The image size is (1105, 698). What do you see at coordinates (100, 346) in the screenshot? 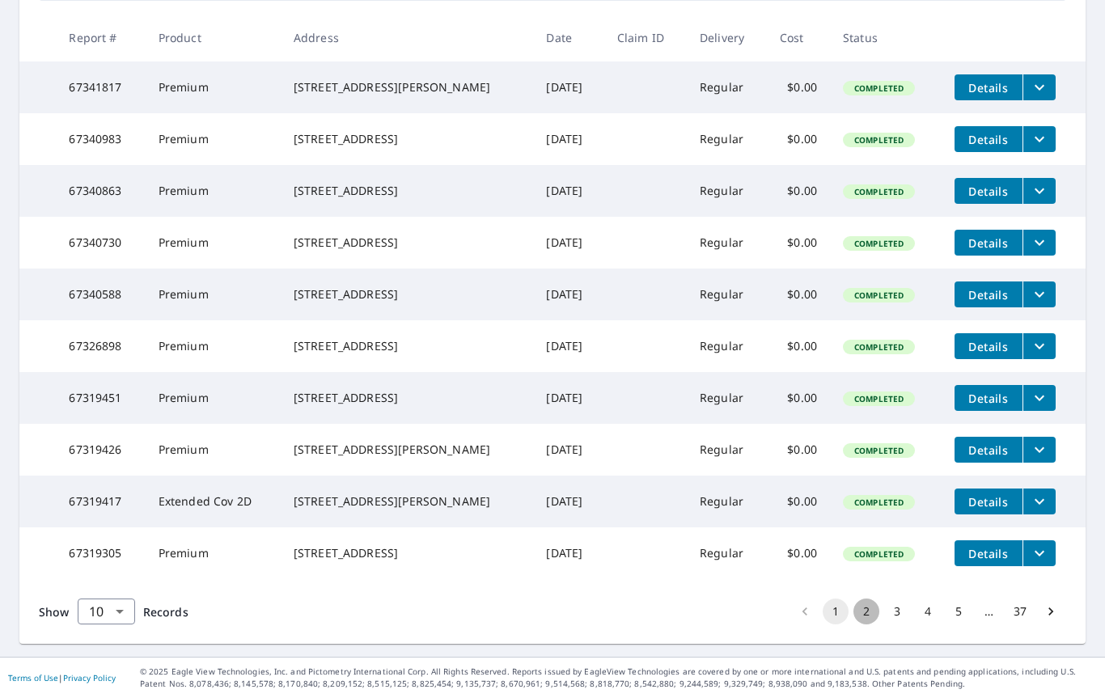
I see `td: 67326898` at bounding box center [100, 346].